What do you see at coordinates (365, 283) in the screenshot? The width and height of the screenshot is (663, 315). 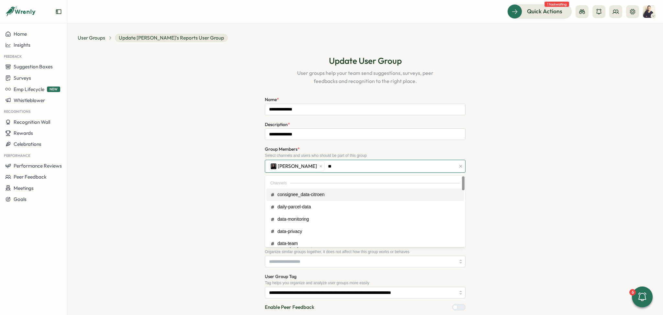 I see `div: Tag helps you organize and analyze user groups more easily` at bounding box center [365, 283].